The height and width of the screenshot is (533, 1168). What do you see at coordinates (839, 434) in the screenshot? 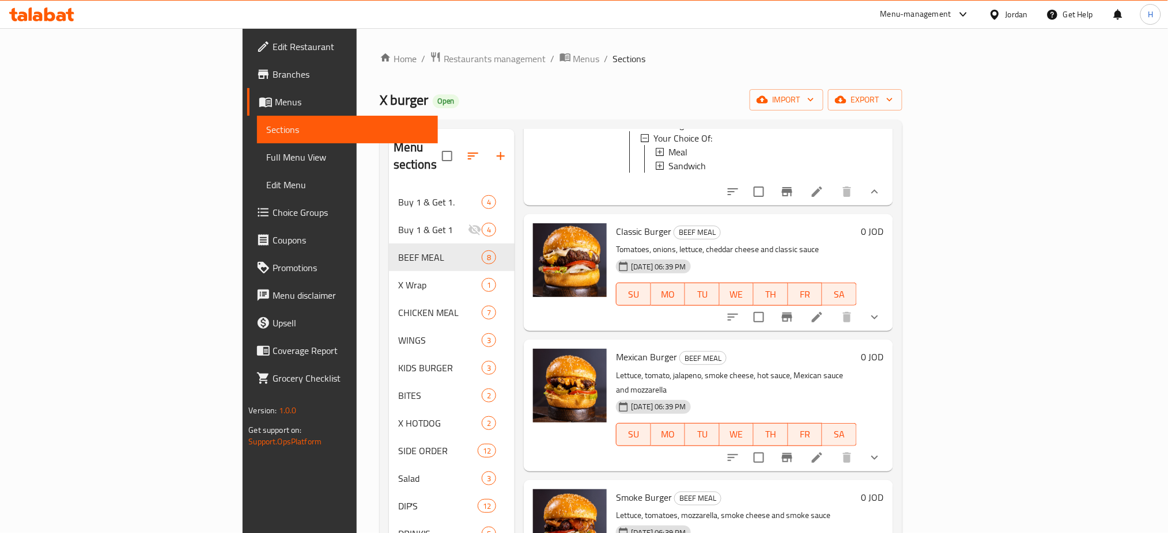
I see `span: SA` at bounding box center [839, 434].